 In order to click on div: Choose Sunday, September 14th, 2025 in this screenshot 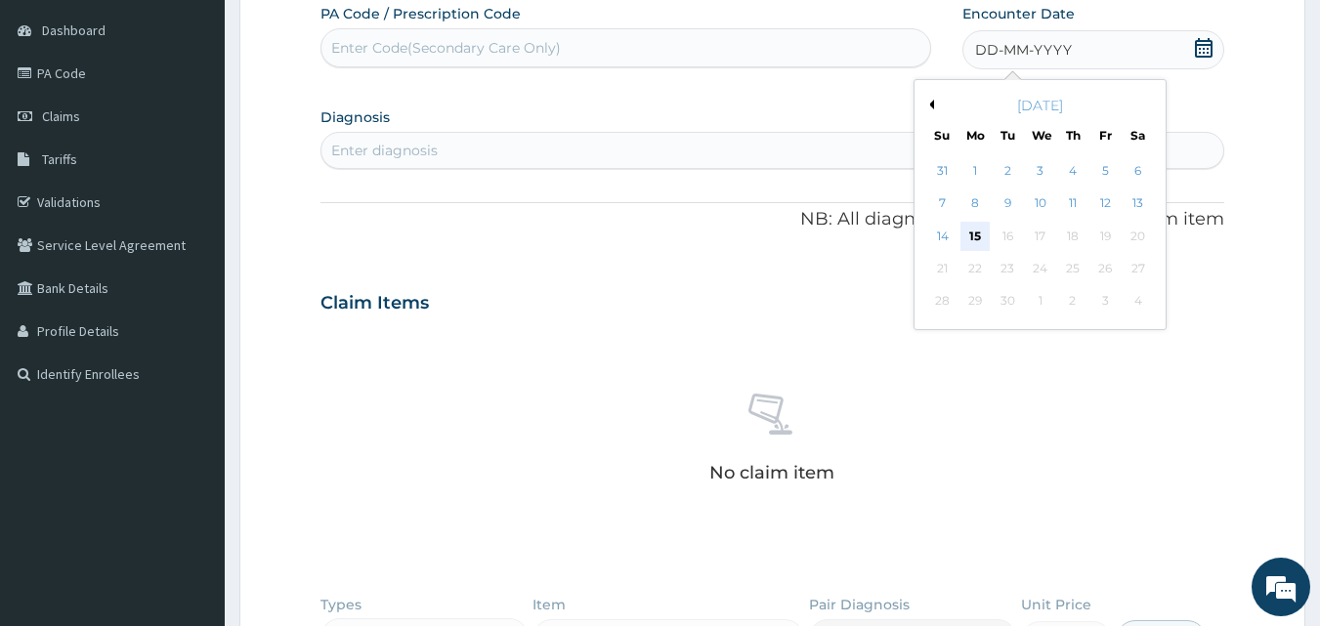, I will do `click(943, 237)`.